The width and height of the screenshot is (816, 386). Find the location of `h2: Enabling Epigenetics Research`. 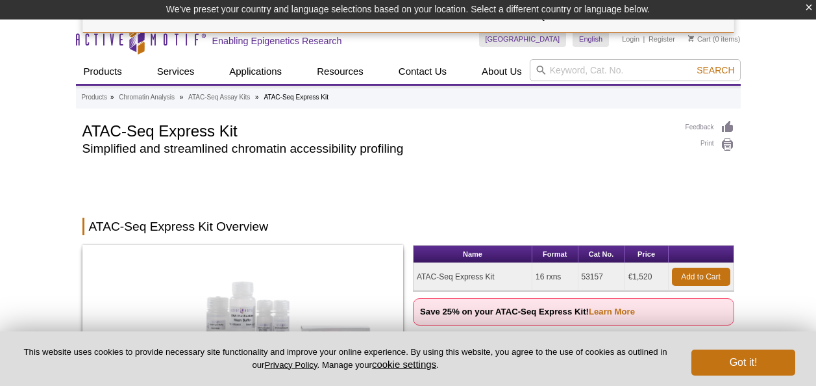

h2: Enabling Epigenetics Research is located at coordinates (277, 41).